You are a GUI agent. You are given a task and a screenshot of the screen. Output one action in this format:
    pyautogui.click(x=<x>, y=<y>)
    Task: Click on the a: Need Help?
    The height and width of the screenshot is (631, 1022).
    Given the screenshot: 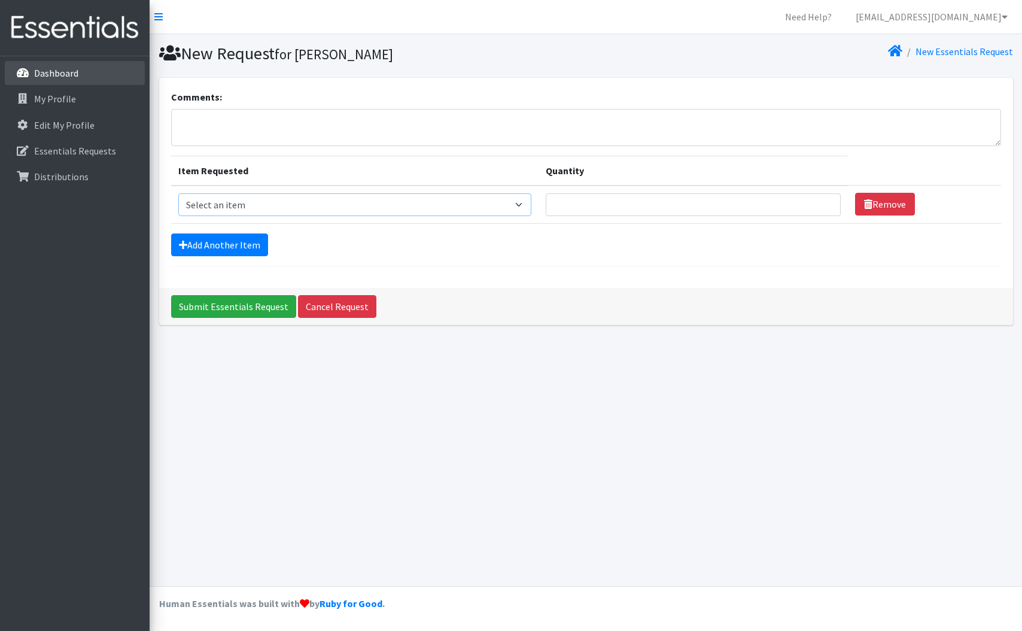 What is the action you would take?
    pyautogui.click(x=808, y=17)
    